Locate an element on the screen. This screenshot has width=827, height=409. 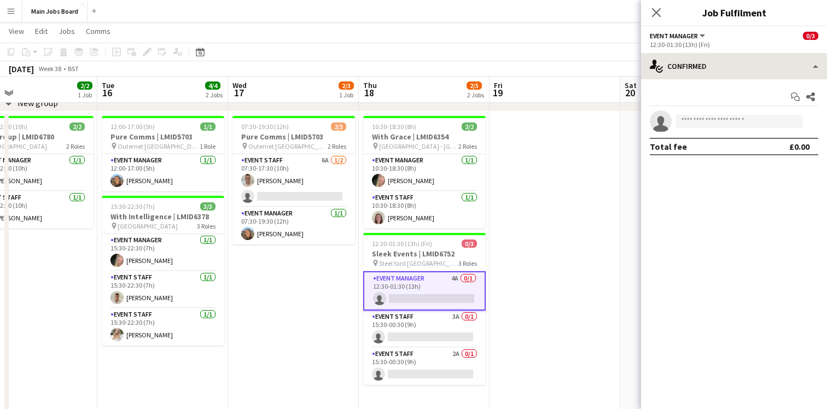
span: Event Manager is located at coordinates (674, 36).